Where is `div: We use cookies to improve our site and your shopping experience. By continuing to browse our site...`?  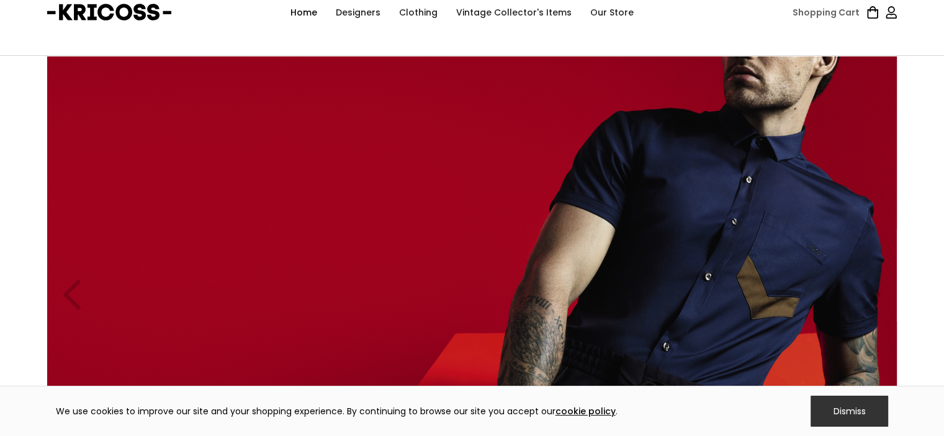
div: We use cookies to improve our site and your shopping experience. By continuing to browse our site... is located at coordinates (337, 412).